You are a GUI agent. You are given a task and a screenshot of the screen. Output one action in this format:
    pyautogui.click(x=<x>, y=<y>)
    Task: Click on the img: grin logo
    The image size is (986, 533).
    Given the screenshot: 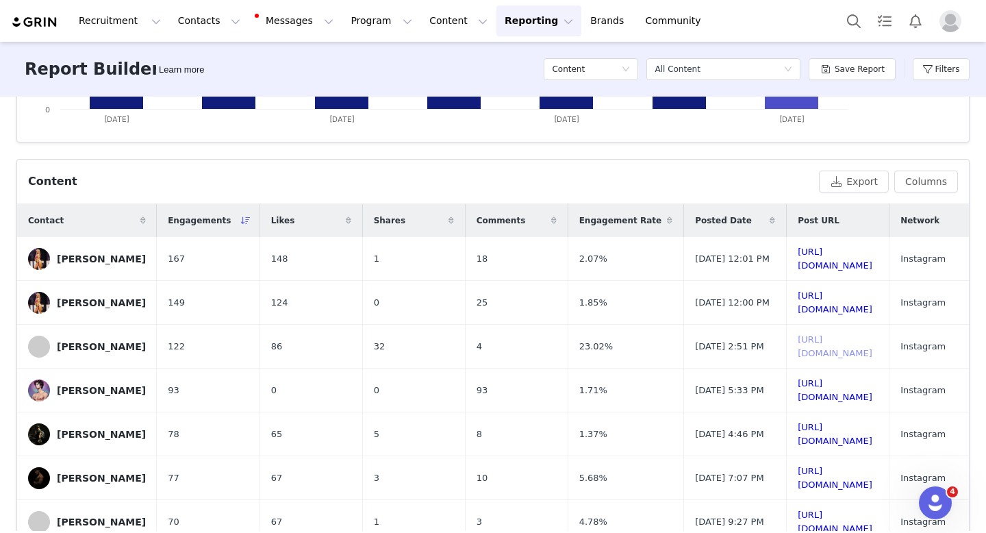 What is the action you would take?
    pyautogui.click(x=35, y=22)
    